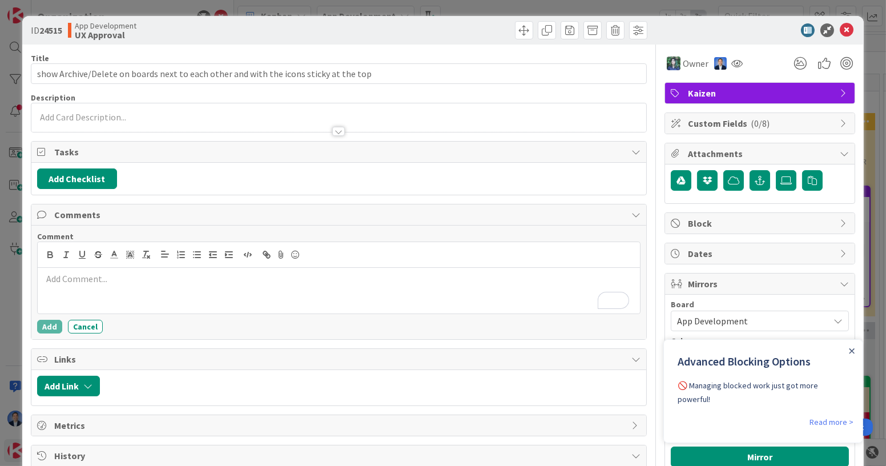  Describe the element at coordinates (761, 284) in the screenshot. I see `span: Mirrors` at that location.